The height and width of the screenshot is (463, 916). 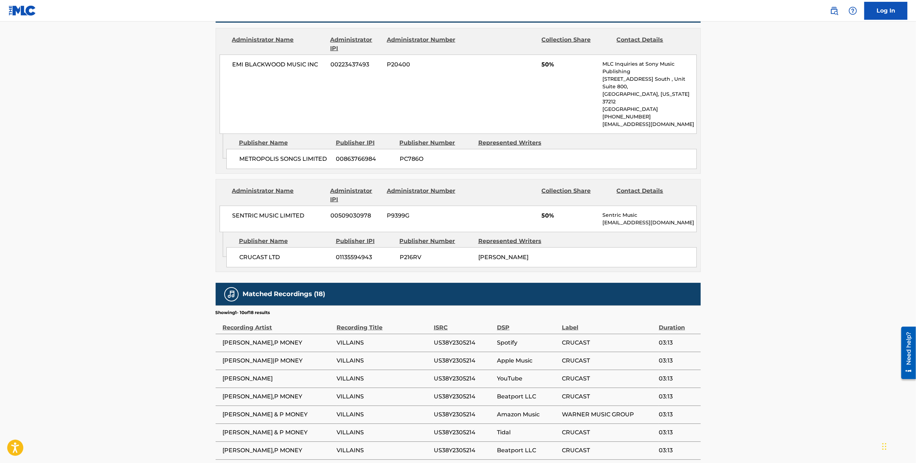 I want to click on span: P20400, so click(x=422, y=65).